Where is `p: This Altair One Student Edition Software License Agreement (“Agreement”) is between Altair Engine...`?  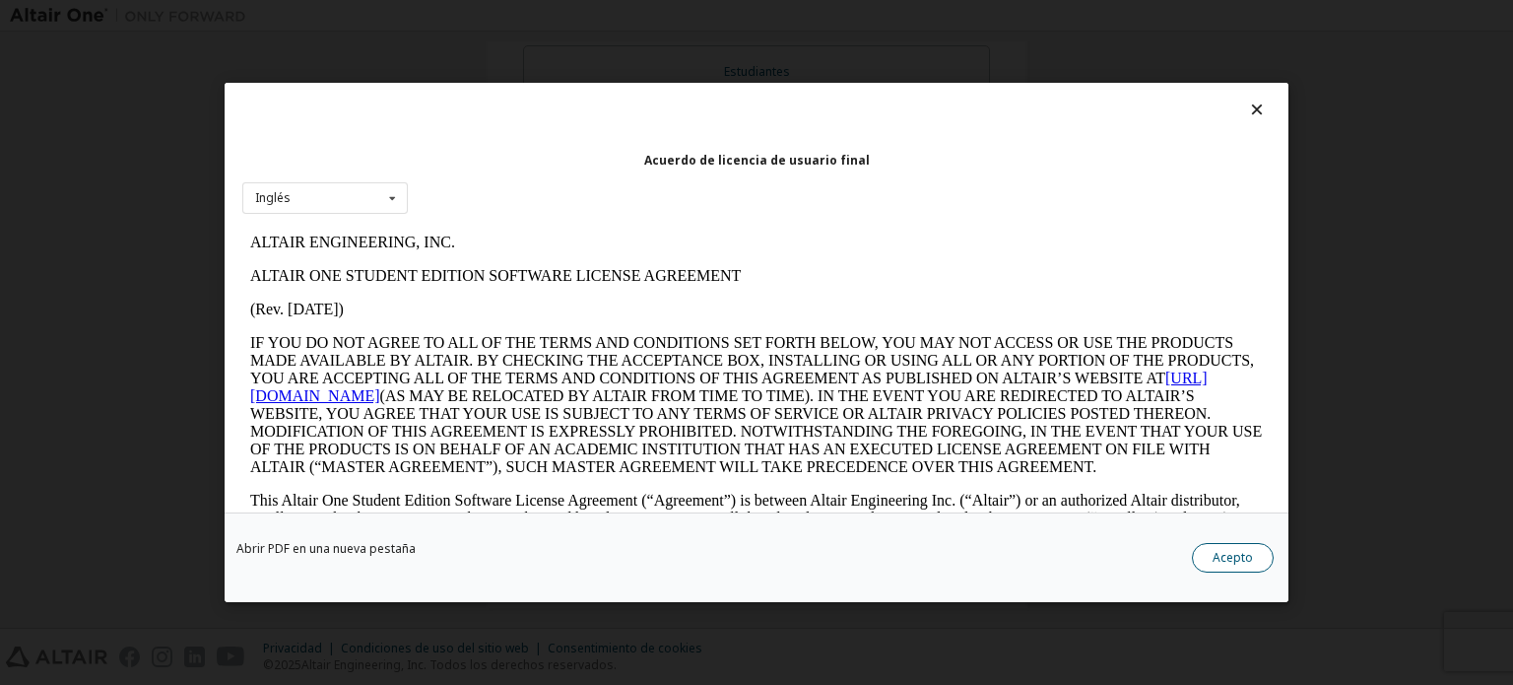 p: This Altair One Student Edition Software License Agreement (“Agreement”) is between Altair Engine... is located at coordinates (514, 302).